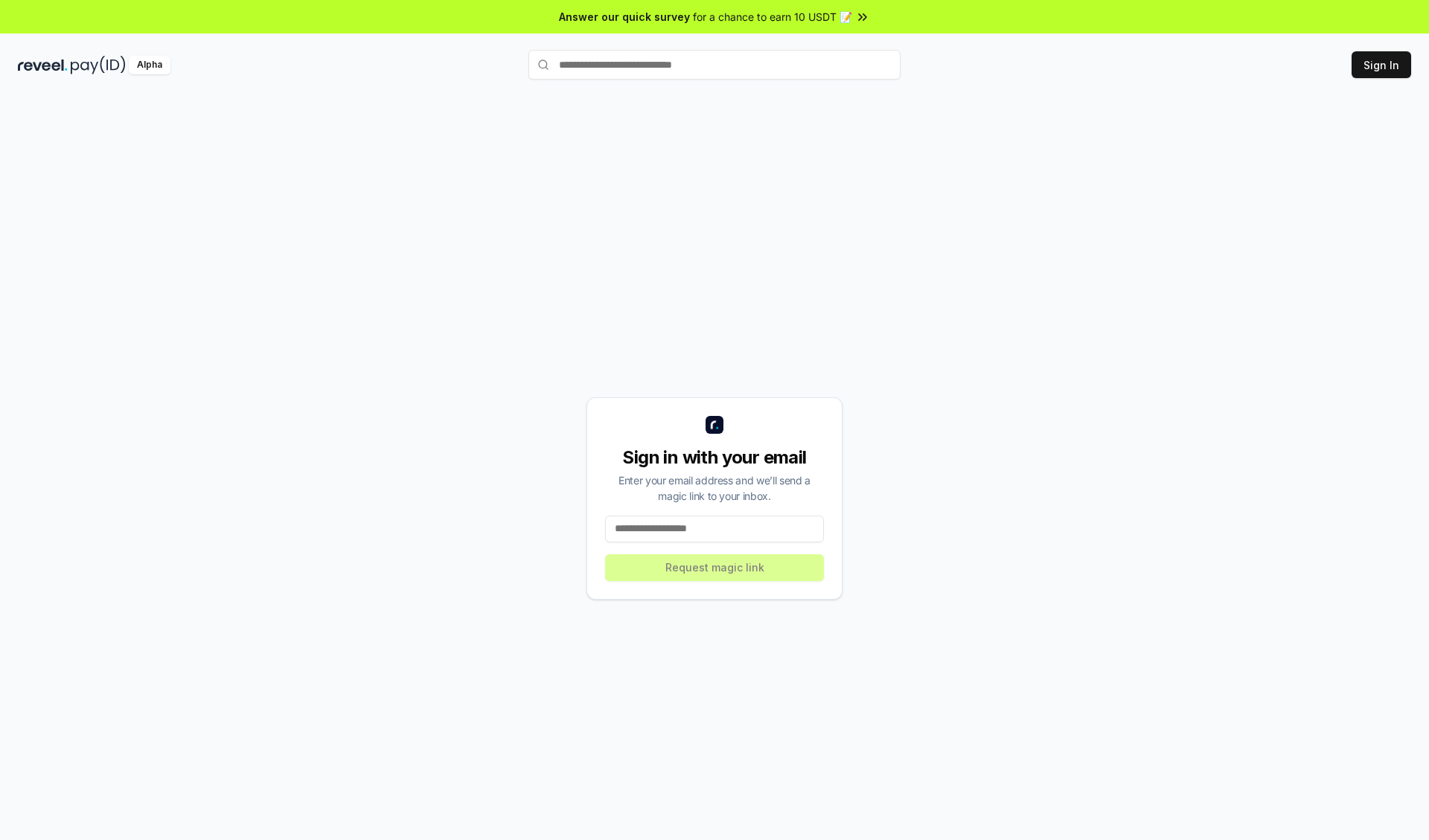 This screenshot has height=840, width=1429. I want to click on img: reveel_dark, so click(43, 65).